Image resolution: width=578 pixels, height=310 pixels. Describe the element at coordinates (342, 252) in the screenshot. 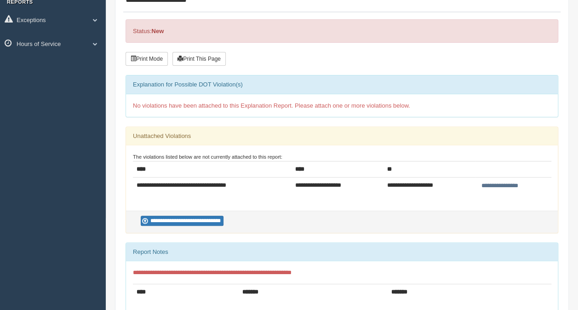

I see `div: Report Notes` at that location.